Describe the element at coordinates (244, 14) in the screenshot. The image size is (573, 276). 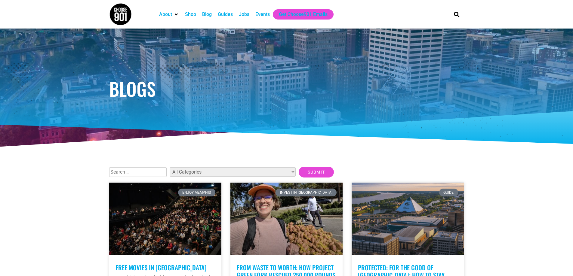
I see `div: Jobs` at that location.